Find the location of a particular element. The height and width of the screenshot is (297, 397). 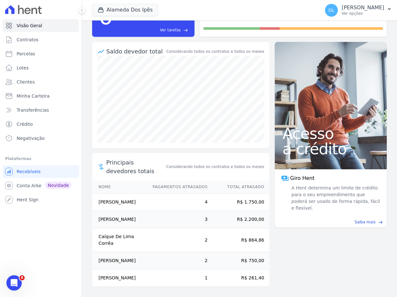

a: Parcelas is located at coordinates (41, 54).